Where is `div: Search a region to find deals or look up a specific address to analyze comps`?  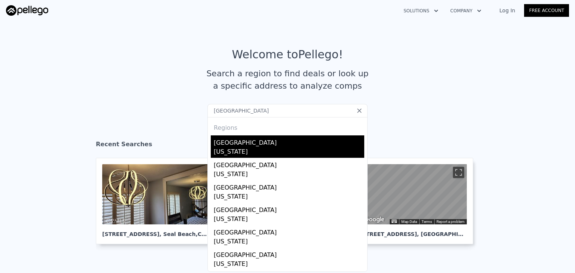
div: Search a region to find deals or look up a specific address to analyze comps is located at coordinates (288, 80).